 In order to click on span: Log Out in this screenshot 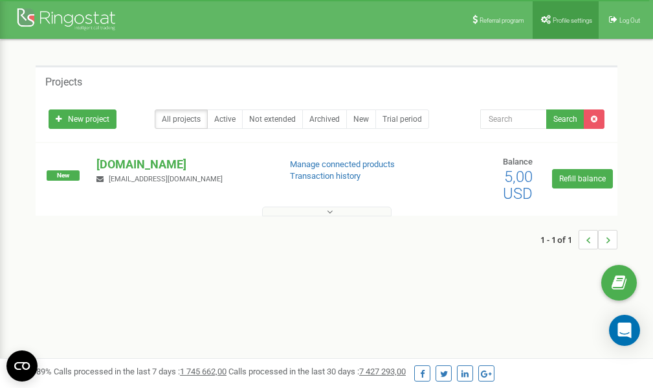, I will do `click(630, 20)`.